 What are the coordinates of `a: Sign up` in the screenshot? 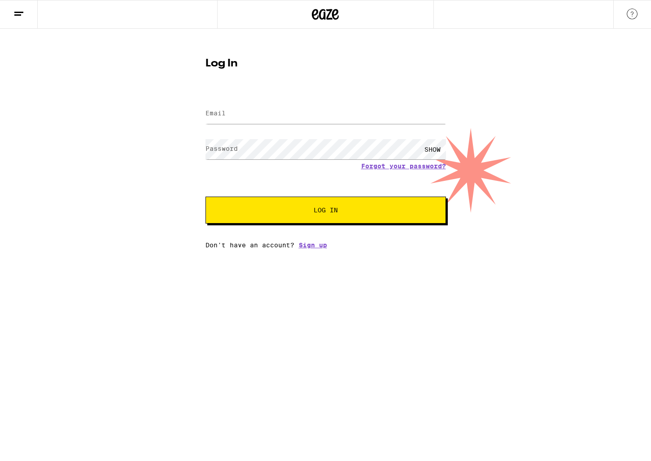 It's located at (313, 245).